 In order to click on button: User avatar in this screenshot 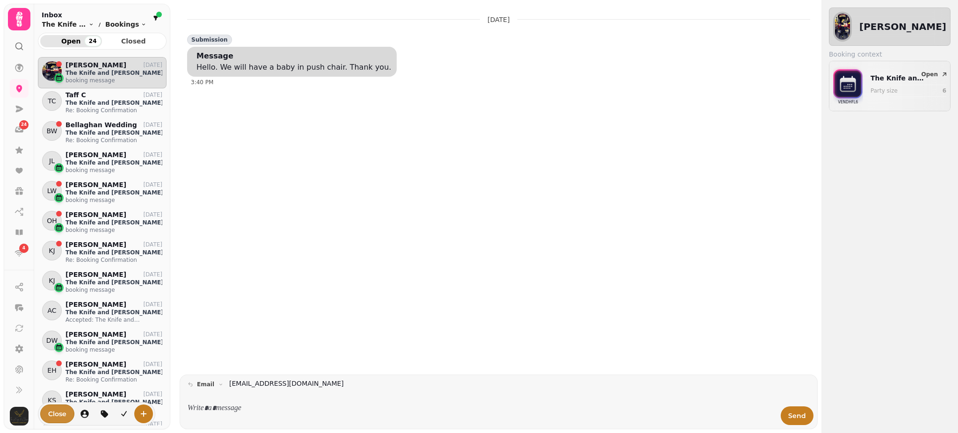, I will do `click(19, 416)`.